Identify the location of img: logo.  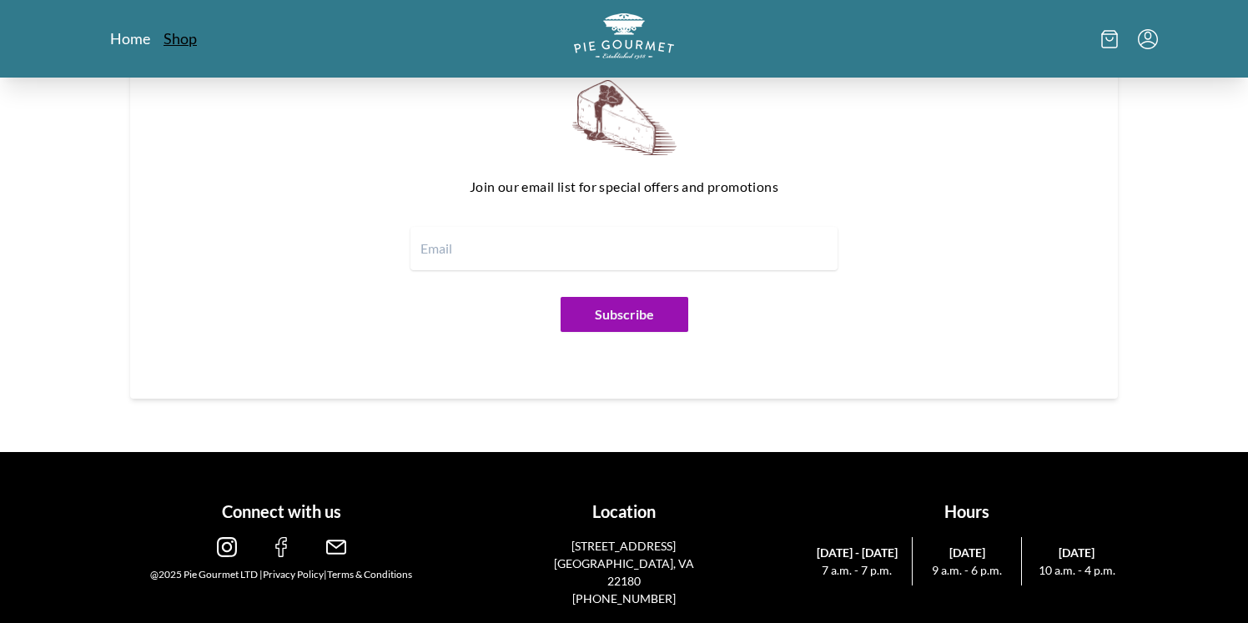
(624, 36).